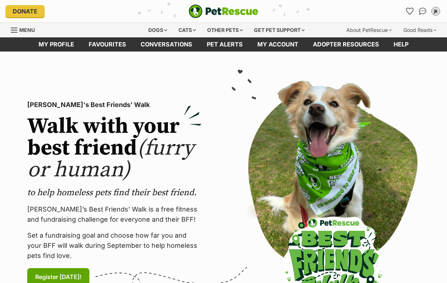 The image size is (447, 283). What do you see at coordinates (435, 11) in the screenshot?
I see `button: My account` at bounding box center [435, 11].